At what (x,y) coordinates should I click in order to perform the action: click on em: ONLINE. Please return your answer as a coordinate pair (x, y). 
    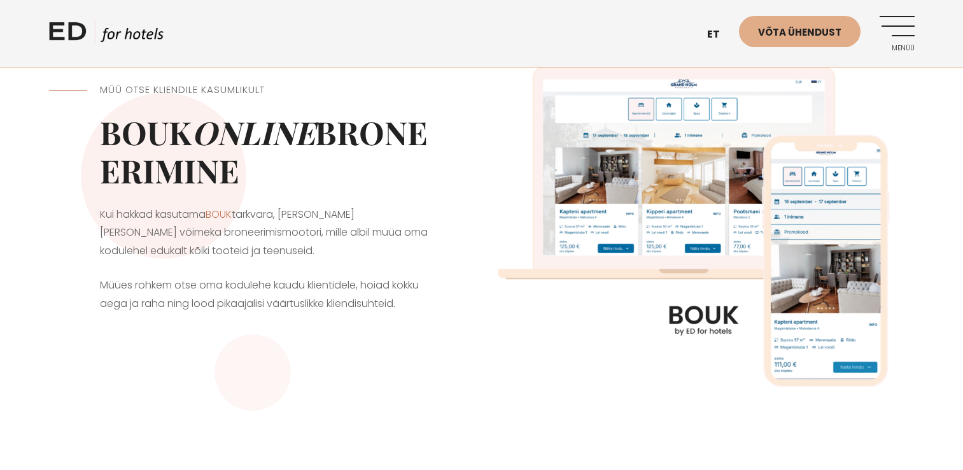
    Looking at the image, I should click on (253, 132).